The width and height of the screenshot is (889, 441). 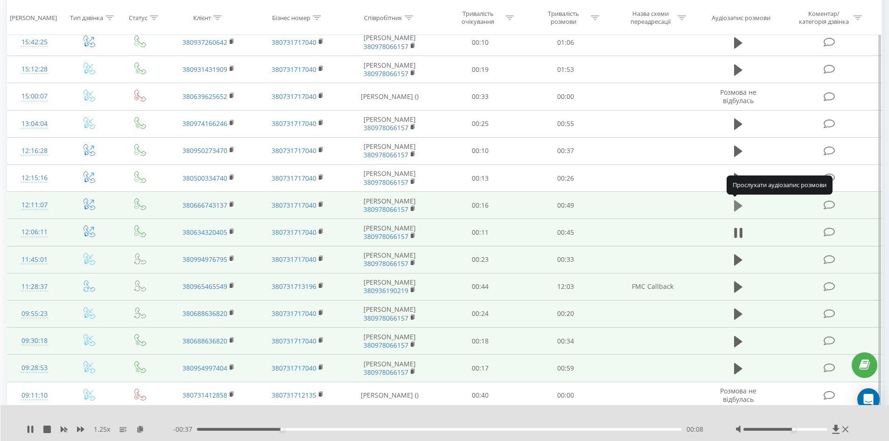 What do you see at coordinates (824, 18) in the screenshot?
I see `div: Коментар/категорія дзвінка` at bounding box center [824, 18].